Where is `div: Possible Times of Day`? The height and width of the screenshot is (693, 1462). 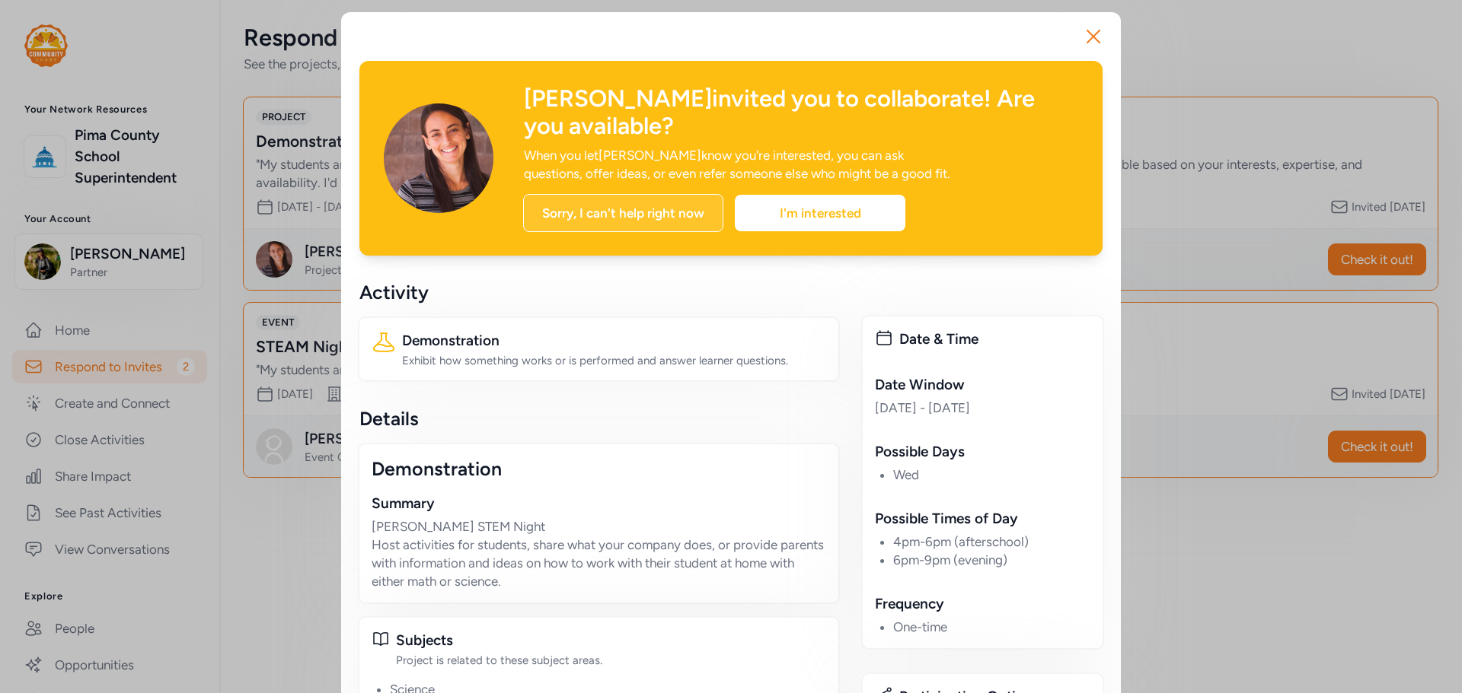 div: Possible Times of Day is located at coordinates (982, 519).